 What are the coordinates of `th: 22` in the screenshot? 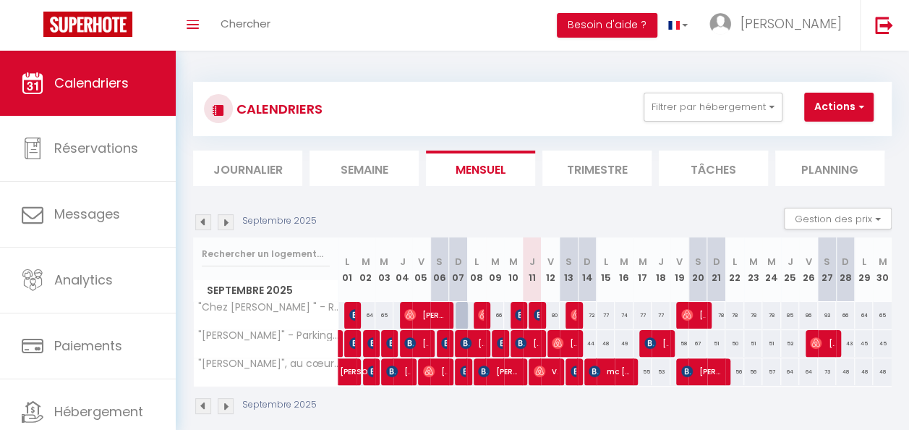 It's located at (735, 269).